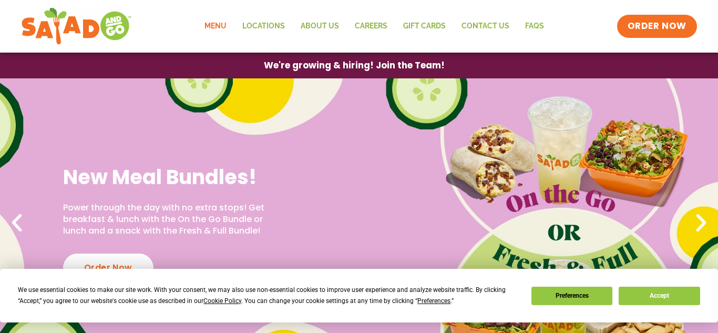 The height and width of the screenshot is (333, 718). Describe the element at coordinates (354, 65) in the screenshot. I see `a: We're growing & hiring! Join the Team!` at that location.